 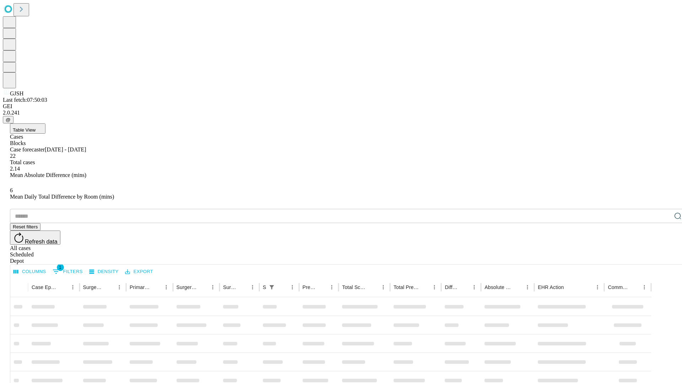 What do you see at coordinates (230, 288) in the screenshot?
I see `div: Surgery Date` at bounding box center [230, 288].